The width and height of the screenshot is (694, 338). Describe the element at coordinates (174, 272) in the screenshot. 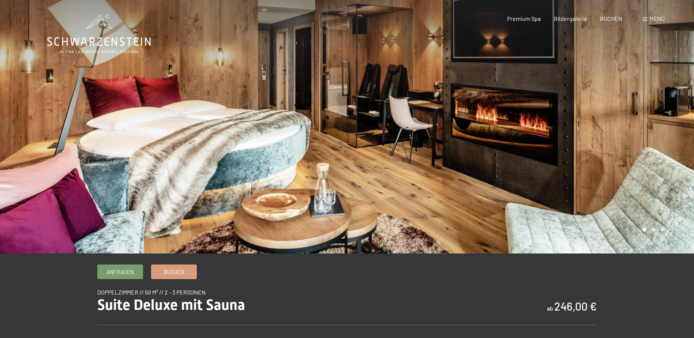

I see `span: Buchen` at that location.